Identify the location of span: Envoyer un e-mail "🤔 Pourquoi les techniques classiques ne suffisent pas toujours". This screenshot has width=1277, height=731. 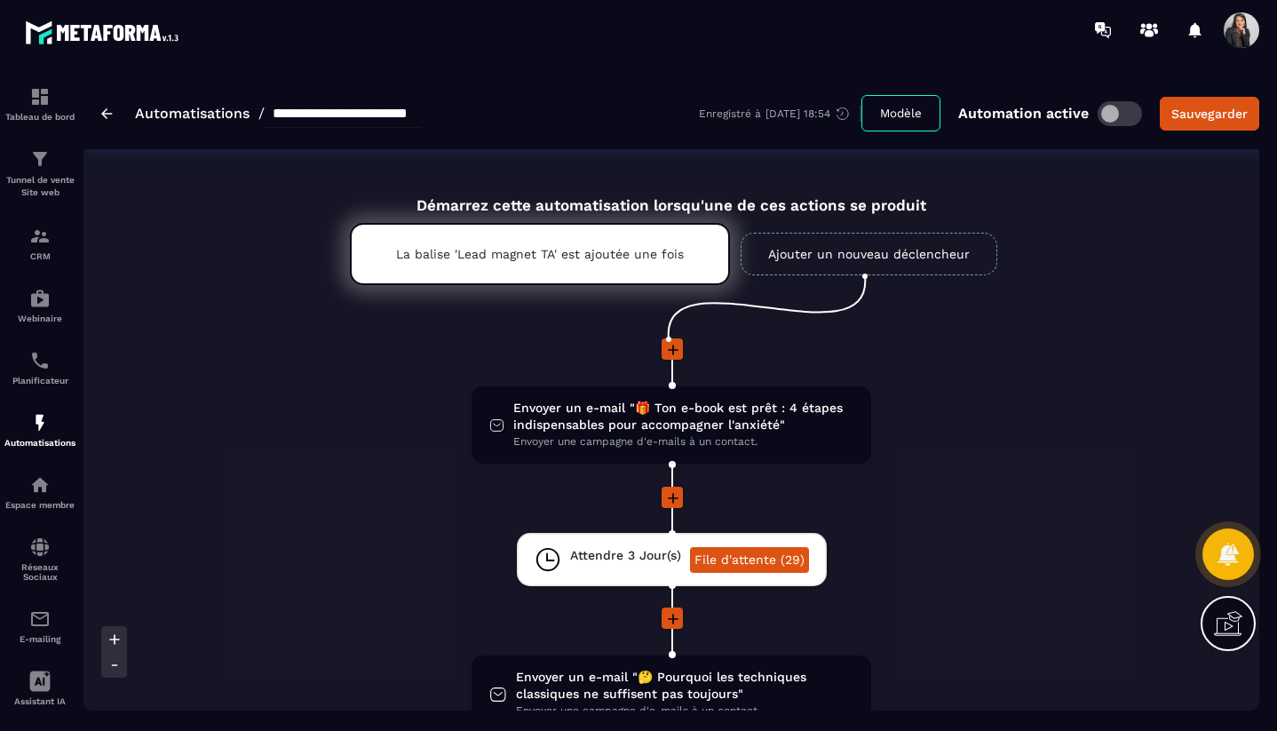
(685, 685).